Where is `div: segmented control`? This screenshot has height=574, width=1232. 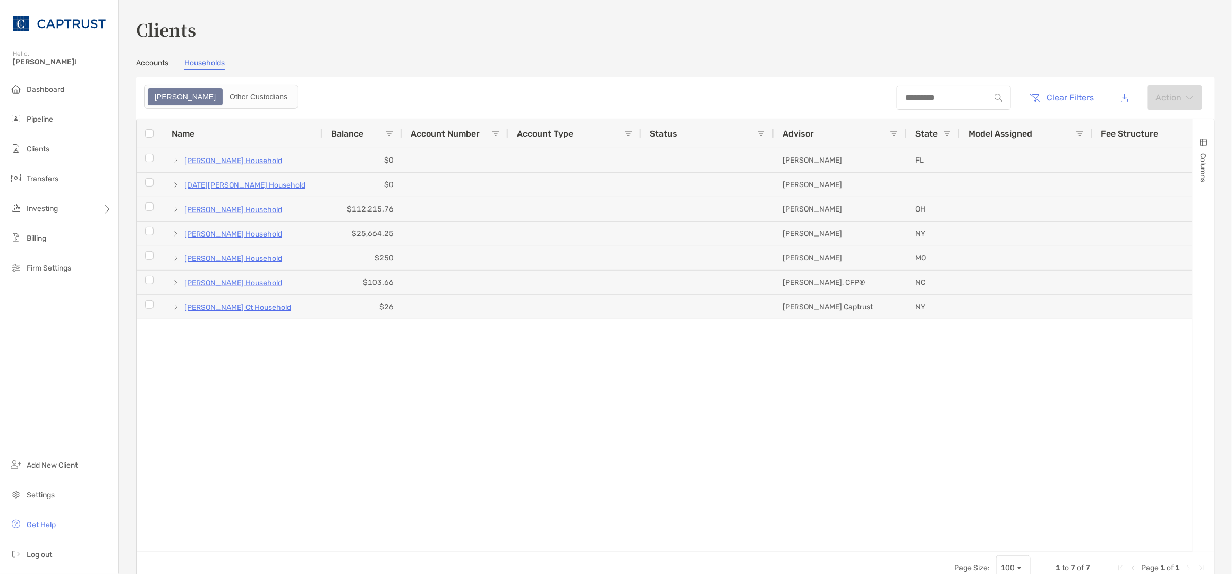
div: segmented control is located at coordinates (221, 97).